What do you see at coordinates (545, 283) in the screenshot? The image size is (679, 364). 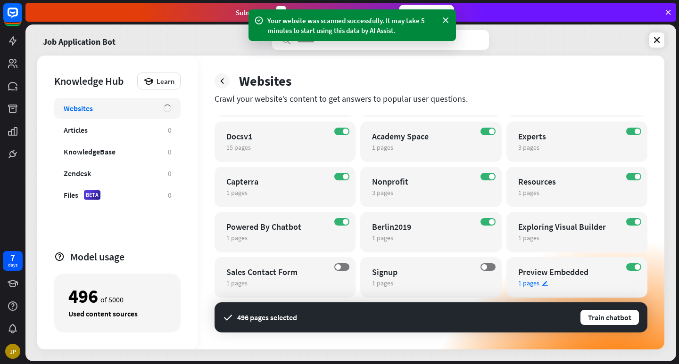 I see `i: edit` at bounding box center [545, 283].